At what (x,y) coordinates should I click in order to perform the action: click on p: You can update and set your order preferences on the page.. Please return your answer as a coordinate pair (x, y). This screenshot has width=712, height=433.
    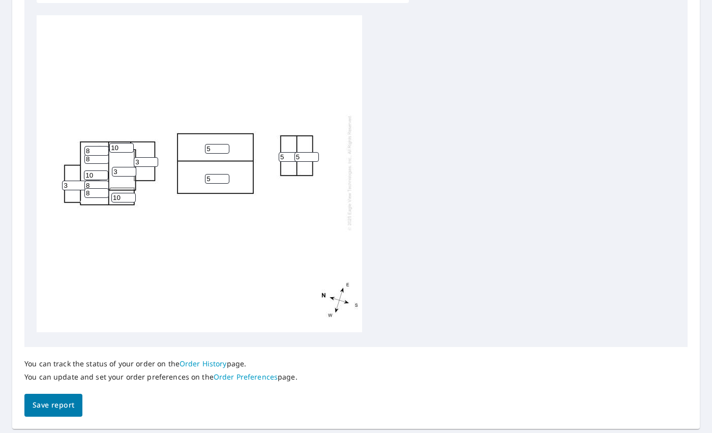
    Looking at the image, I should click on (161, 377).